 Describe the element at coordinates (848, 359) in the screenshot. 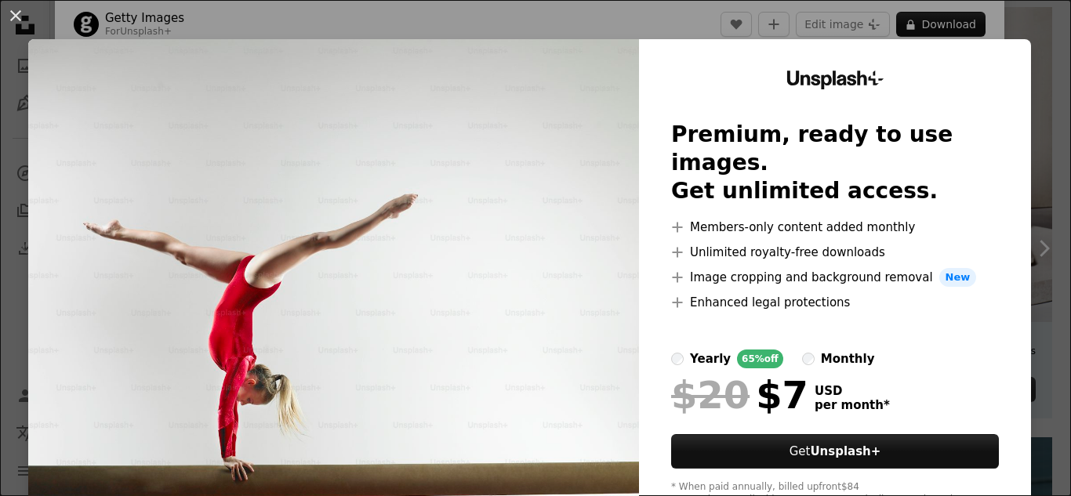

I see `div: monthly` at that location.